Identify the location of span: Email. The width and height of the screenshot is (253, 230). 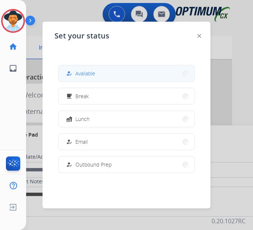
(81, 141).